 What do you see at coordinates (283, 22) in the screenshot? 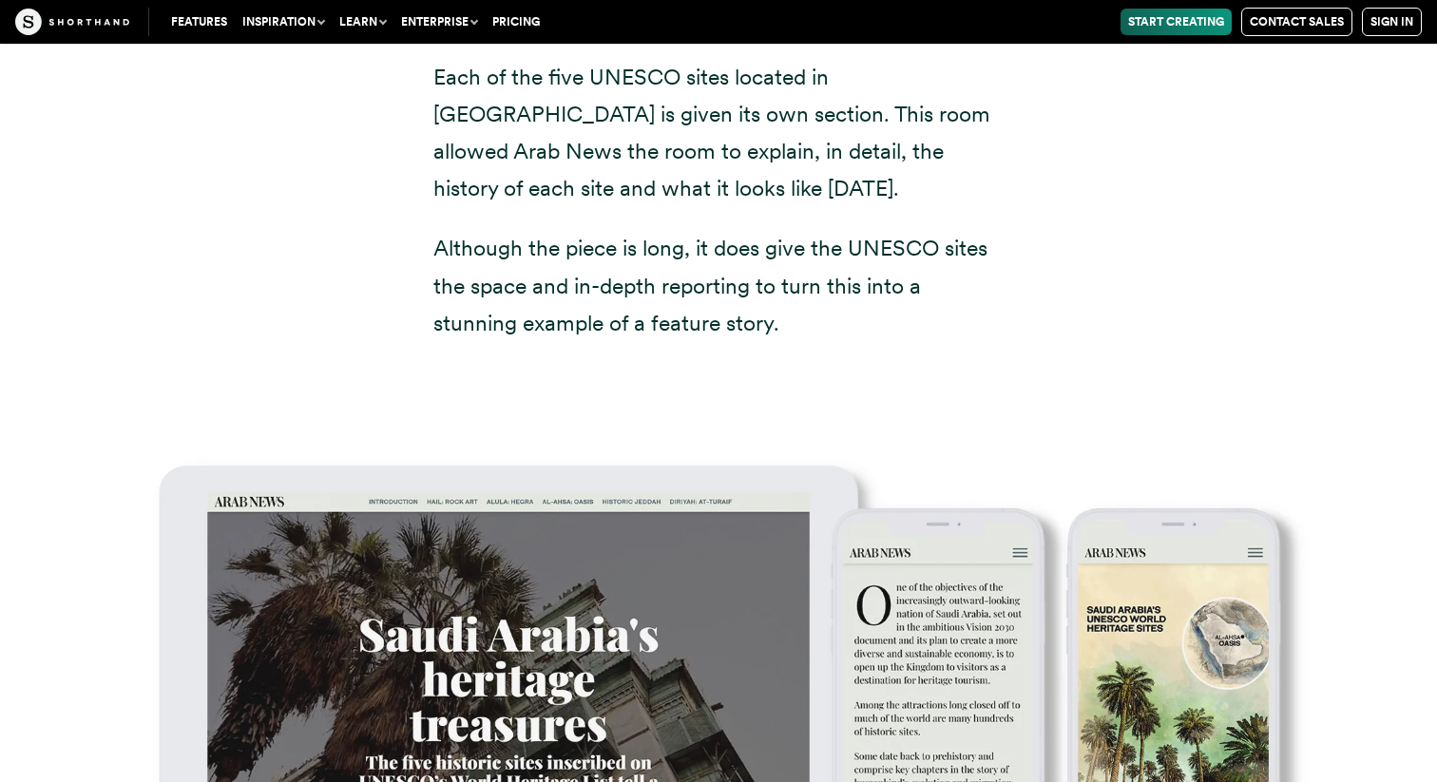
I see `button: Inspiration` at bounding box center [283, 22].